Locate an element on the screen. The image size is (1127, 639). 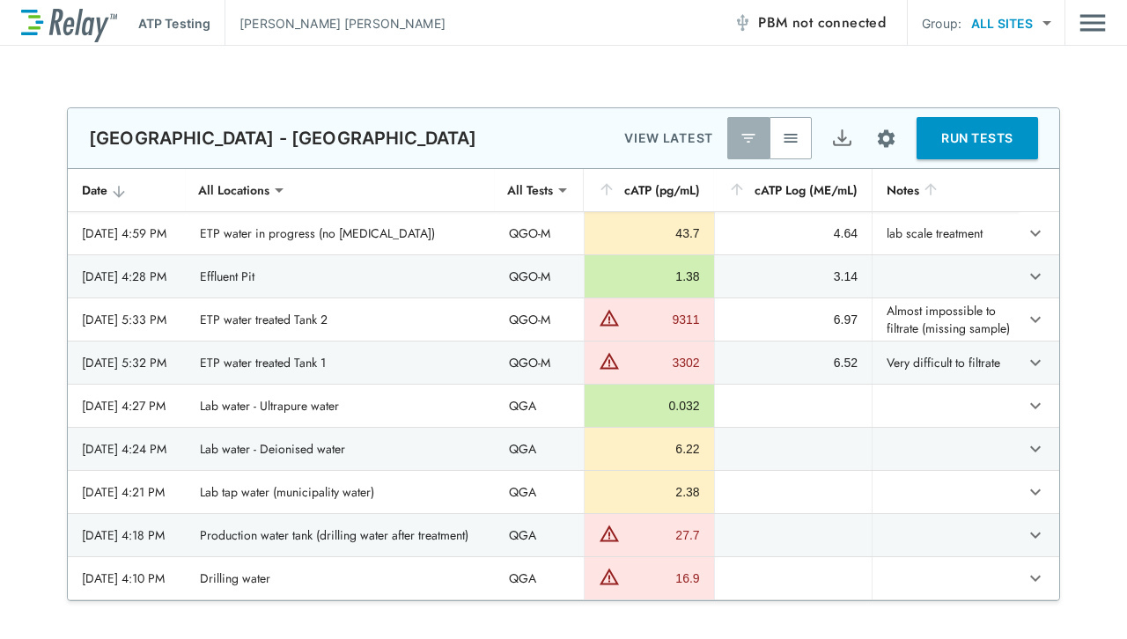
td: Very difficult to filtrate is located at coordinates (945, 363).